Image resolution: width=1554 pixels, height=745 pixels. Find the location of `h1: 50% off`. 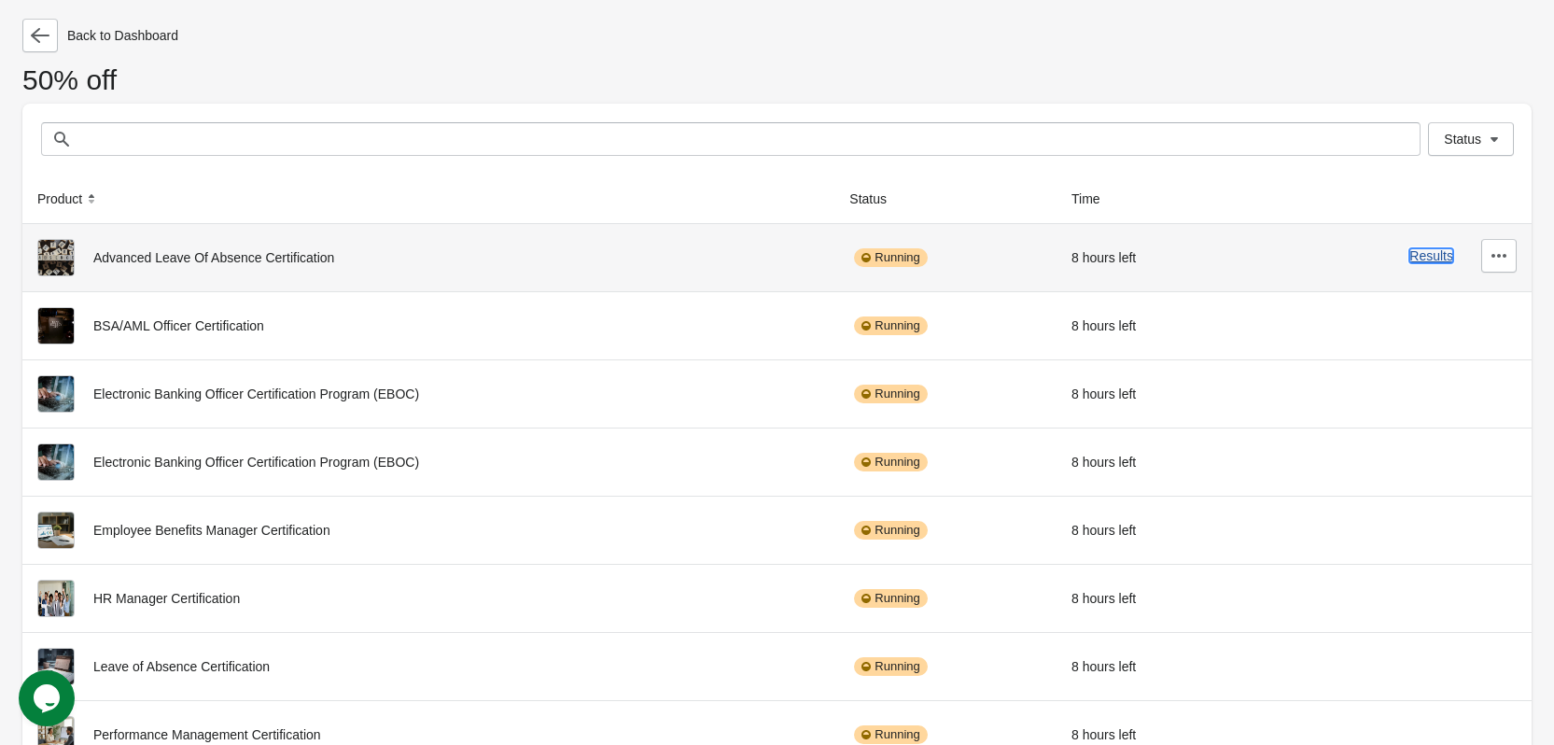

h1: 50% off is located at coordinates (777, 87).